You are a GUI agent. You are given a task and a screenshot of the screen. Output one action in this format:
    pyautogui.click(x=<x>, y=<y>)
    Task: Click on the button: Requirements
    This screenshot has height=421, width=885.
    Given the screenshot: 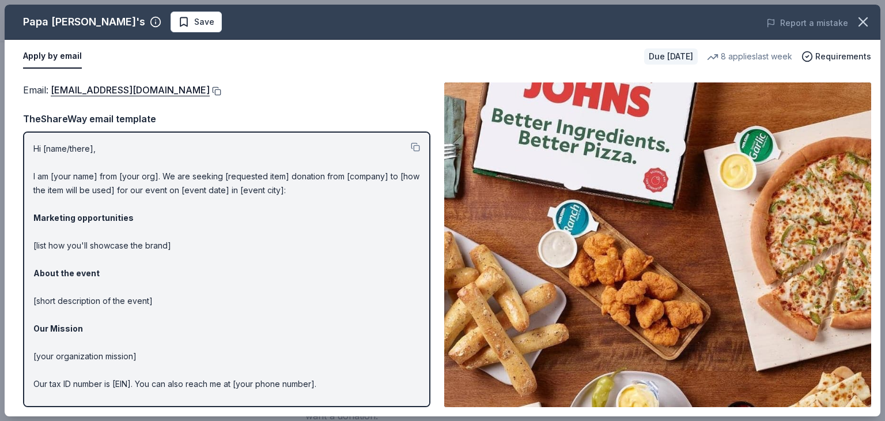 What is the action you would take?
    pyautogui.click(x=836, y=56)
    